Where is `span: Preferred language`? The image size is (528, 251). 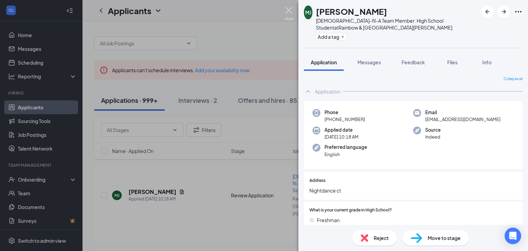 span: Preferred language is located at coordinates (346, 147).